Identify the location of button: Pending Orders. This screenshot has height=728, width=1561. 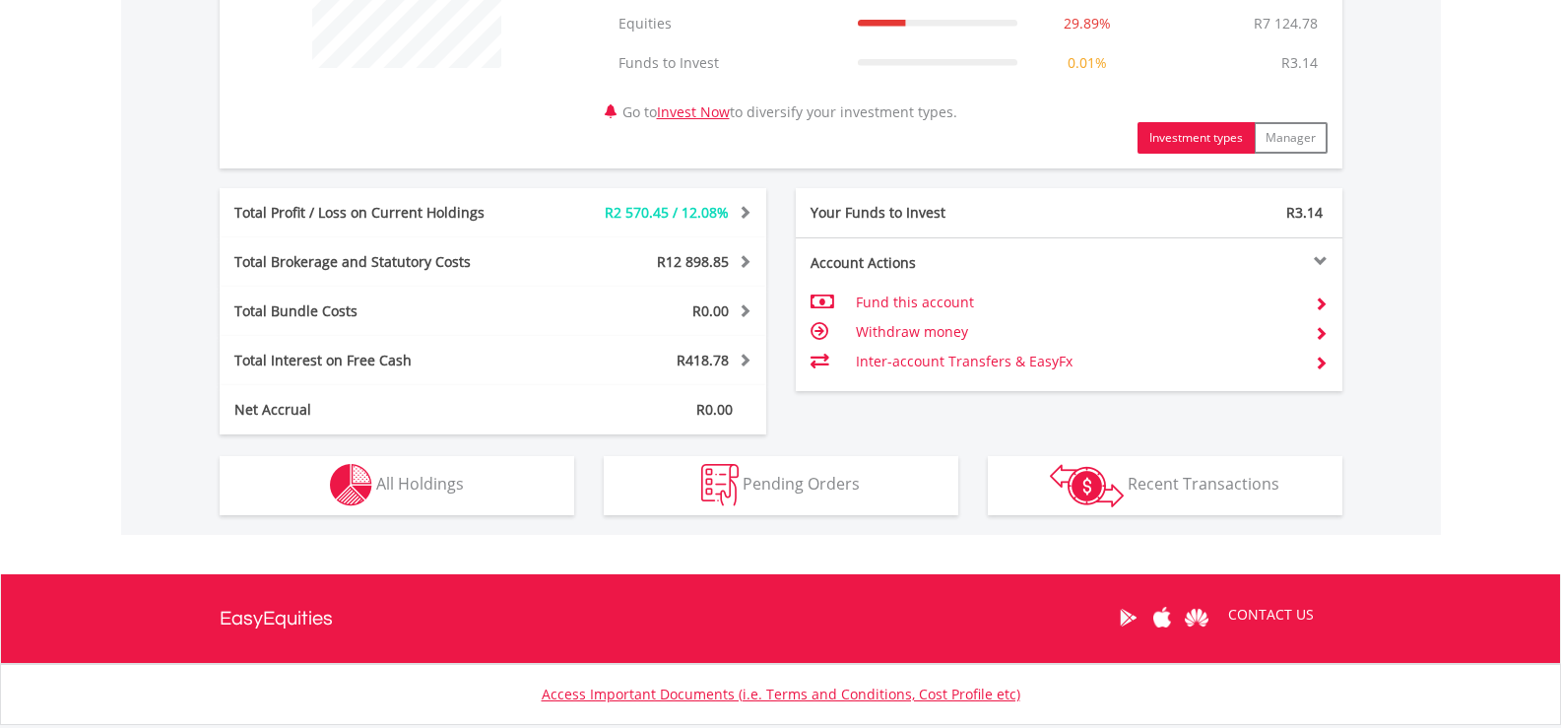
(781, 486).